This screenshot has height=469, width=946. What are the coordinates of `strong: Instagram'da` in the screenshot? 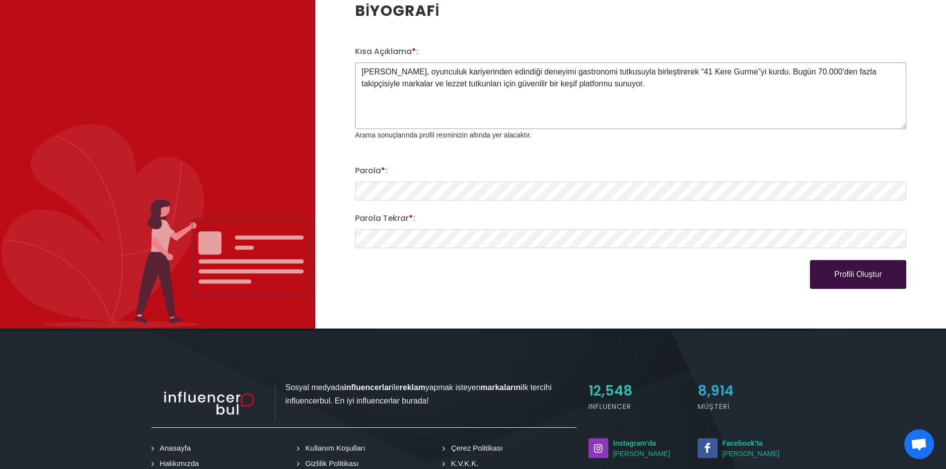 It's located at (635, 444).